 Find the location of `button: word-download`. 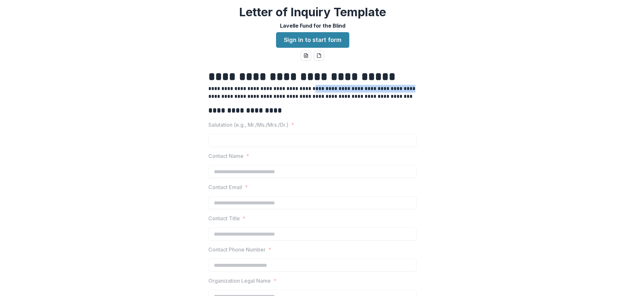

button: word-download is located at coordinates (306, 56).